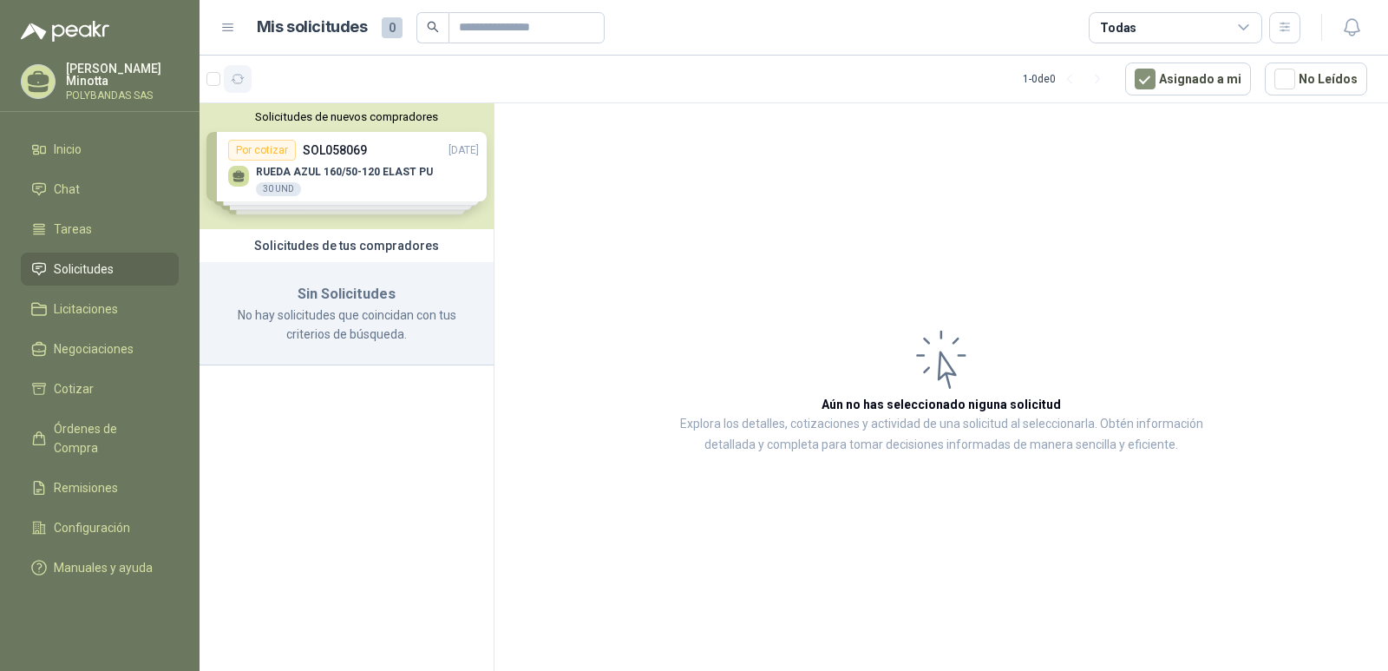  Describe the element at coordinates (74, 389) in the screenshot. I see `span: Cotizar` at that location.